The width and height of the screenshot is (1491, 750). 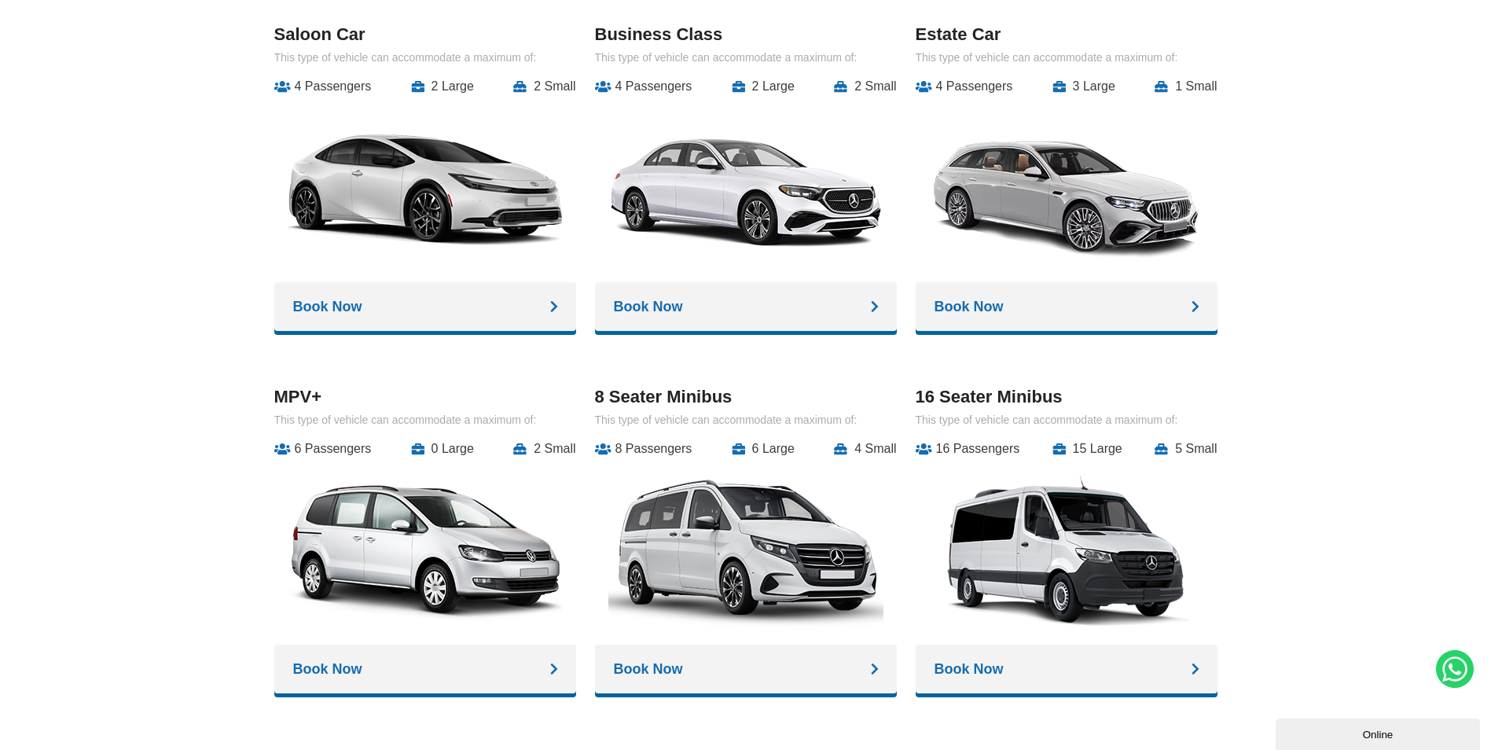 I want to click on img: A1 Taxis 8 Seater Minibus, so click(x=746, y=550).